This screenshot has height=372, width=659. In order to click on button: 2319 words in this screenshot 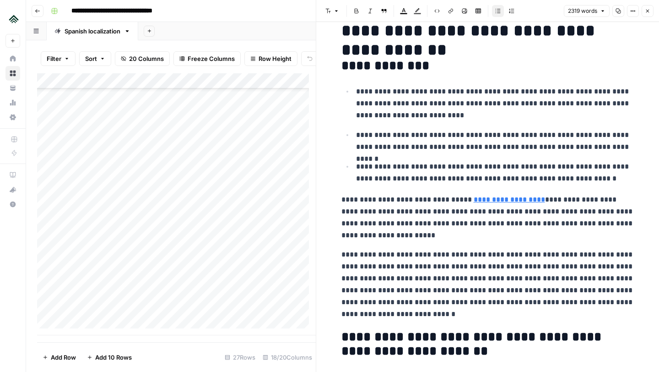, I will do `click(587, 11)`.